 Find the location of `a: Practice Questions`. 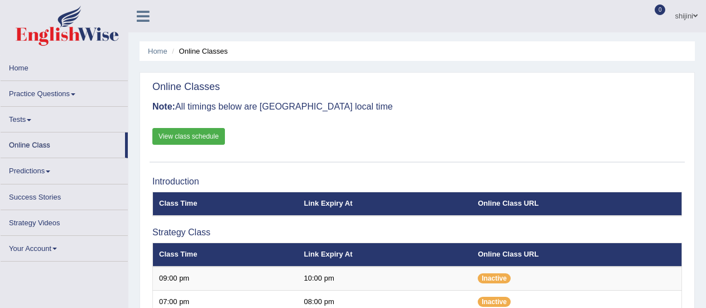

a: Practice Questions is located at coordinates (64, 92).